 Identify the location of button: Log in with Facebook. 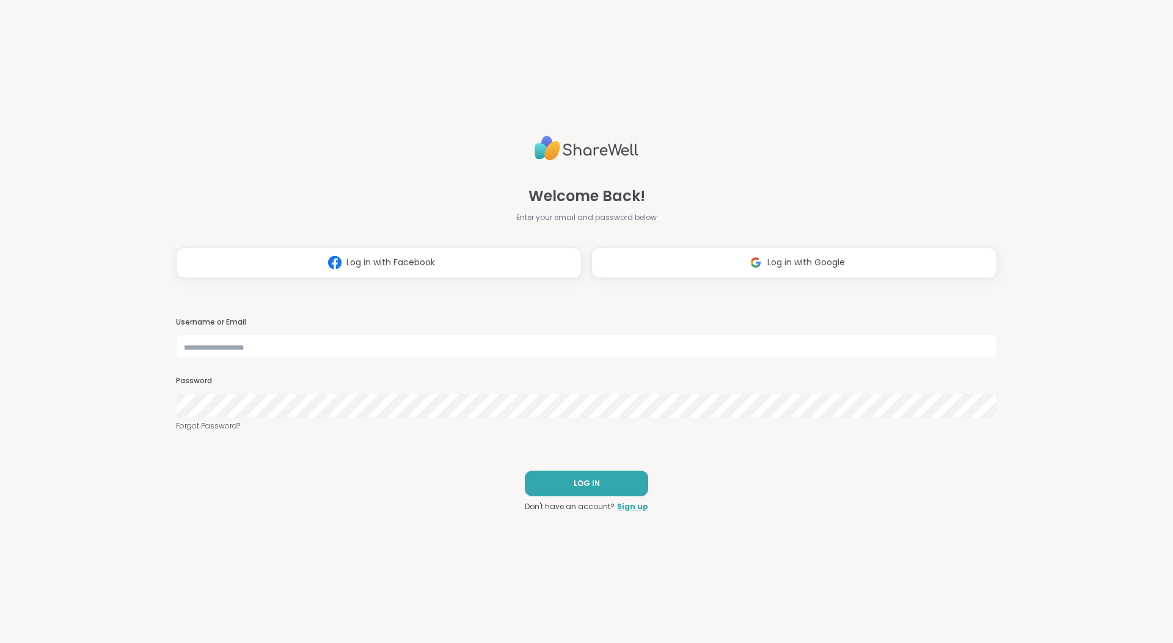
(379, 263).